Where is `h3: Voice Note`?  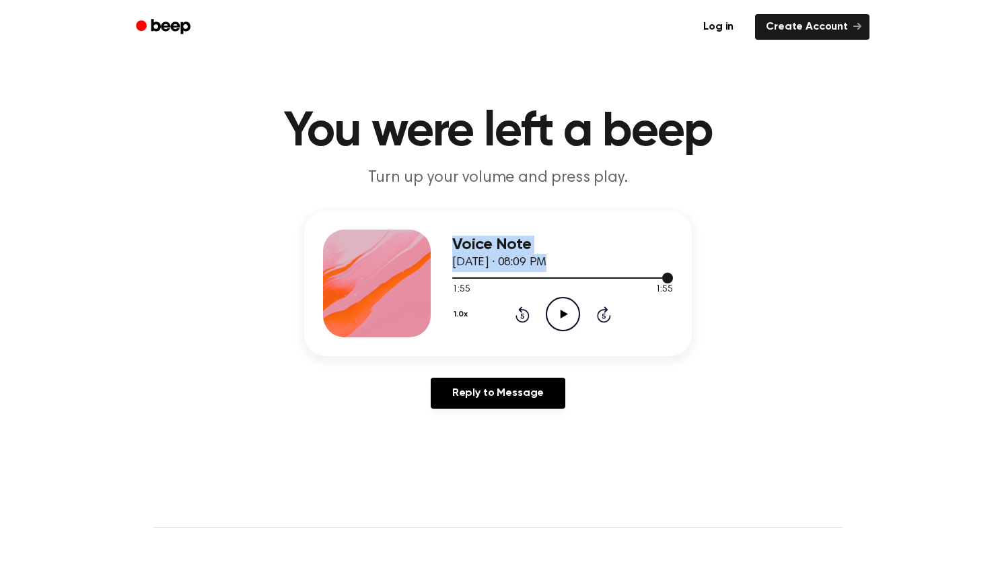
h3: Voice Note is located at coordinates (563, 244).